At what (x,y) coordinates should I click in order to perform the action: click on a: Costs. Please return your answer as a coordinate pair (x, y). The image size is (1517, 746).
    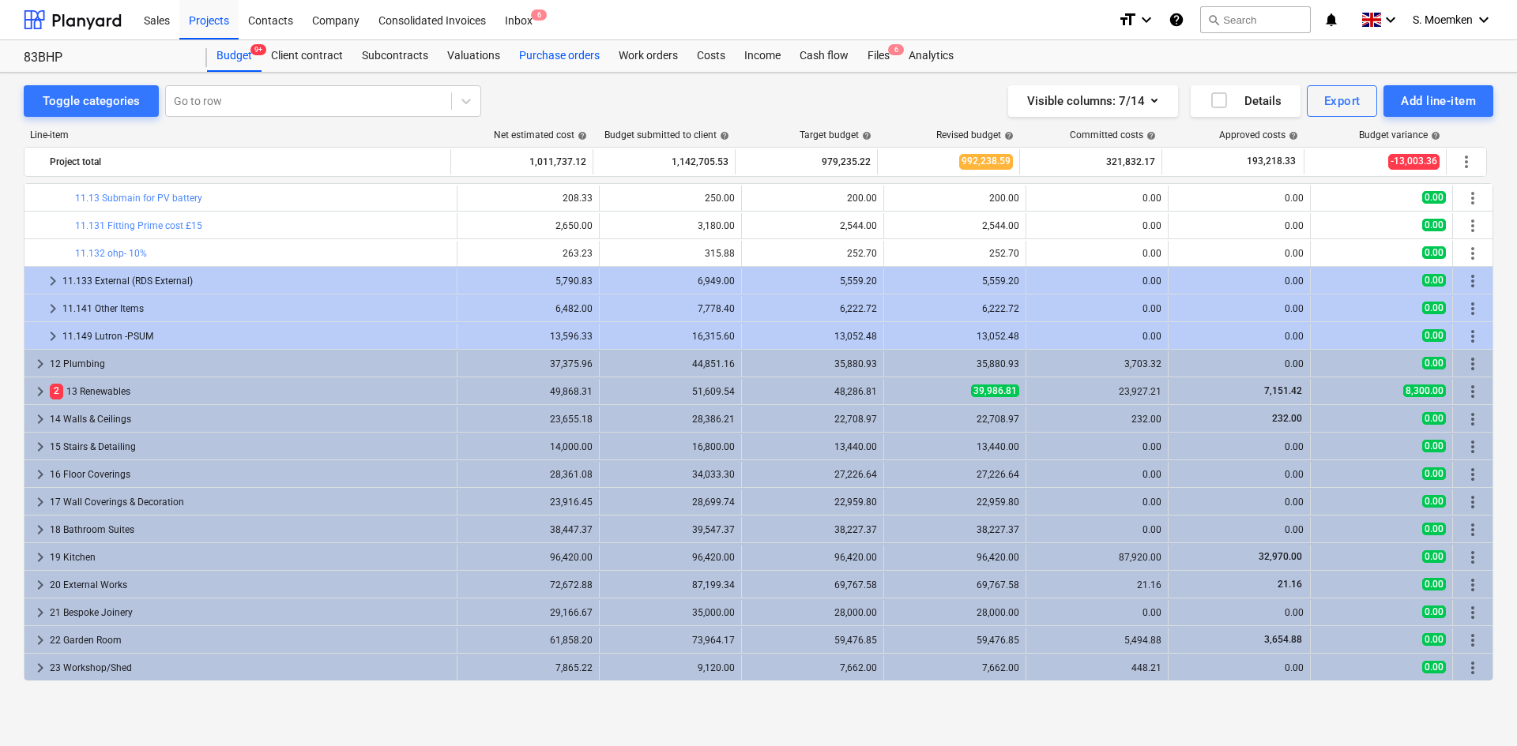
    Looking at the image, I should click on (711, 56).